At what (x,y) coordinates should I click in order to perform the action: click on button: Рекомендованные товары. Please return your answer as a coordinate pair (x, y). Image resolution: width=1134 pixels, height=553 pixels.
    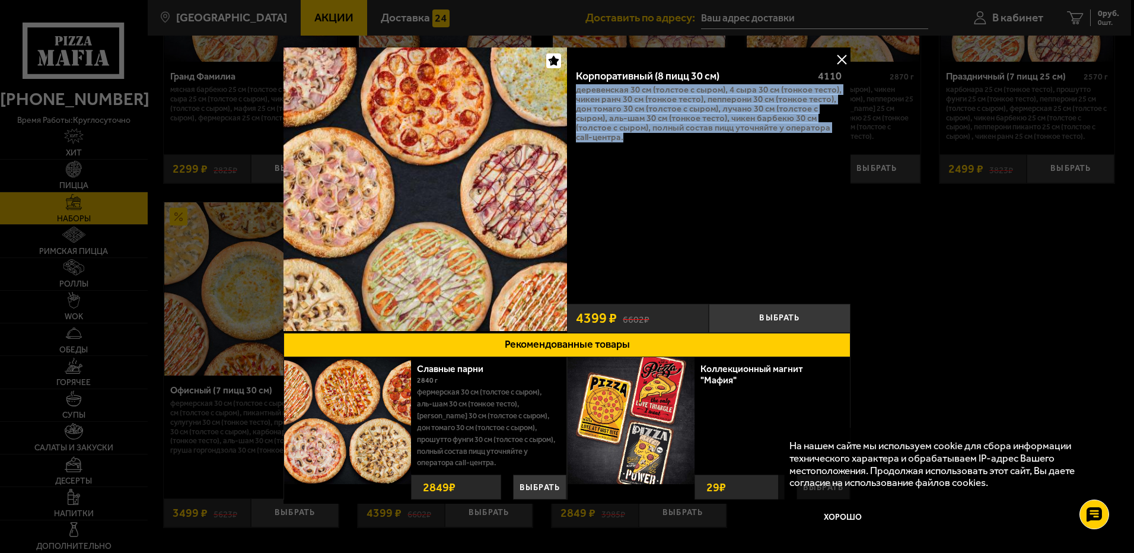
    Looking at the image, I should click on (567, 345).